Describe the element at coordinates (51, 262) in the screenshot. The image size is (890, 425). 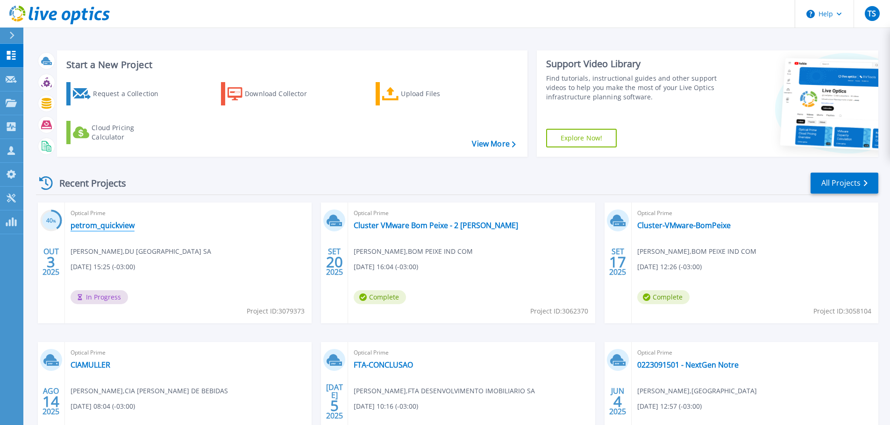
I see `div: OUT 2025` at that location.